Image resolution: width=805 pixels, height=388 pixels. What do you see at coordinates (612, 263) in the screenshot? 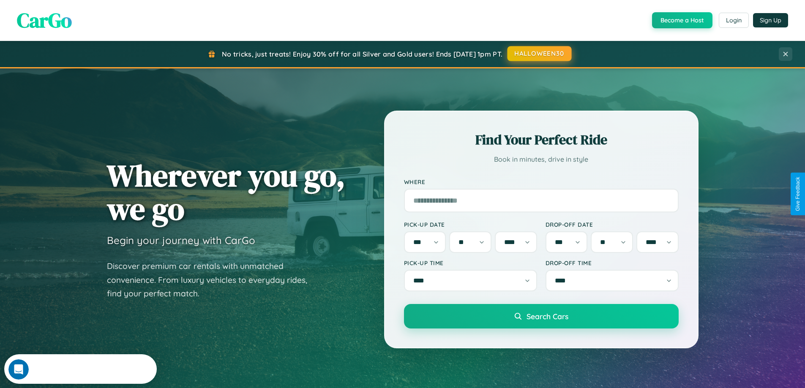
I see `label: Drop-off Time` at bounding box center [612, 263].